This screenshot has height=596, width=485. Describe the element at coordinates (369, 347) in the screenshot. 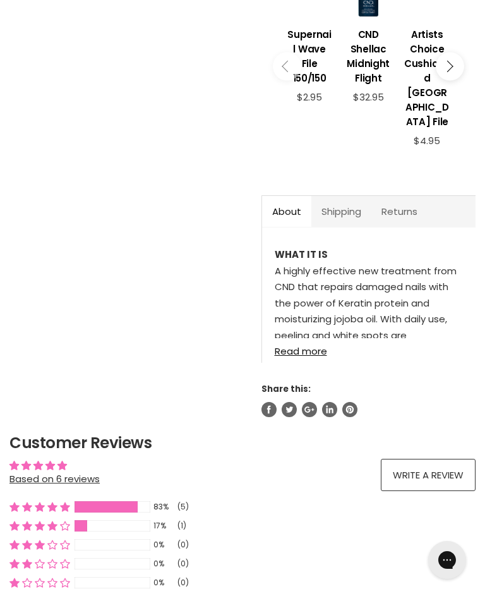

I see `a: Read more` at that location.